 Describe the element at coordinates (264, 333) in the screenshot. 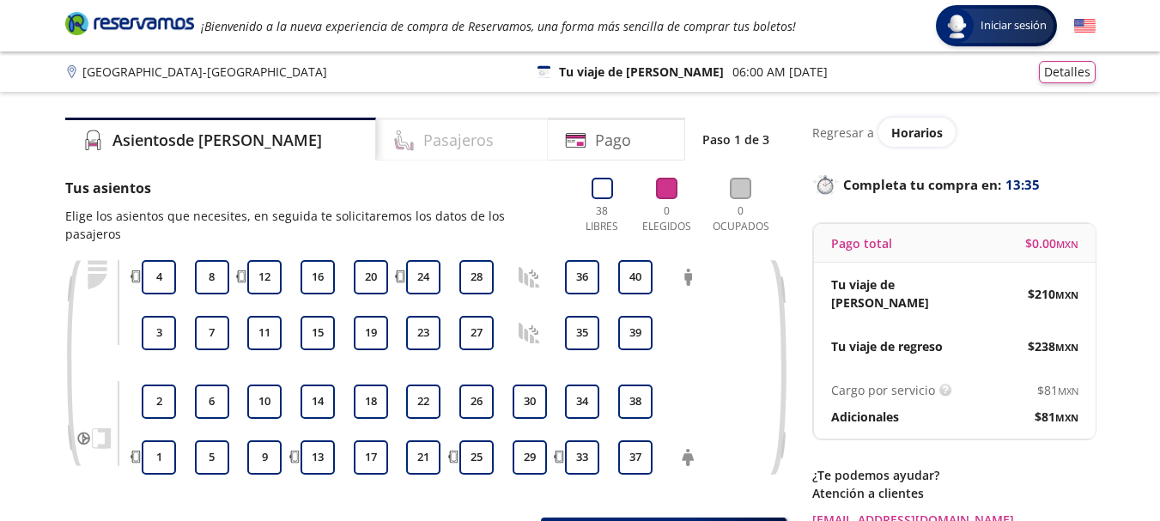

I see `button: 11` at that location.